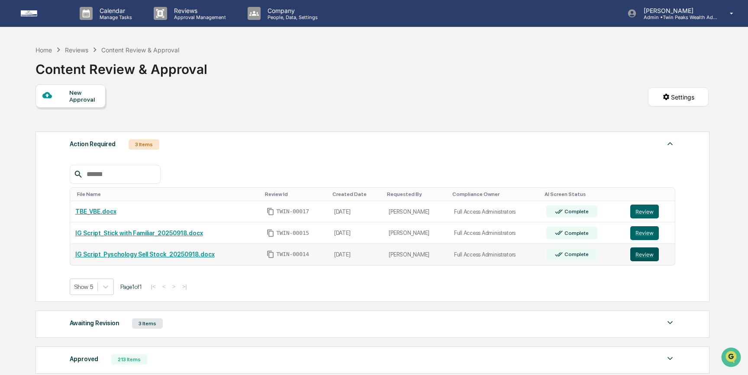 The height and width of the screenshot is (375, 748). I want to click on img: f2157a4c-a0d3-4daa-907e-bb6f0de503a5-1751232295721, so click(11, 11).